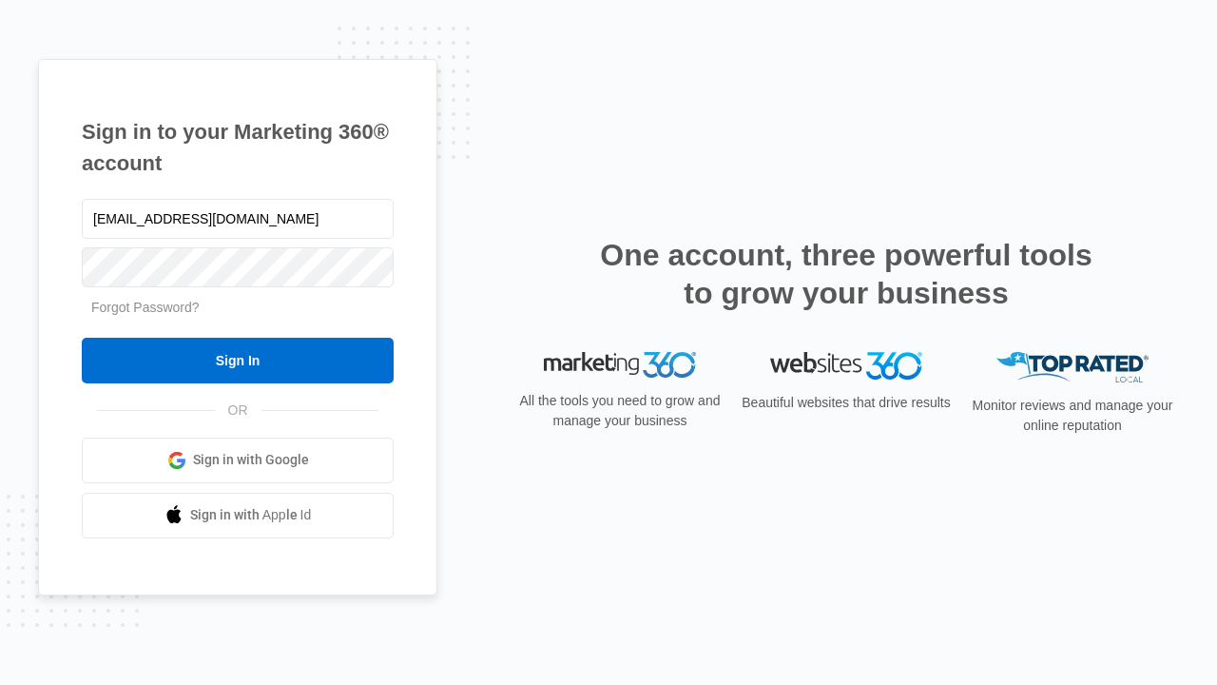 Image resolution: width=1217 pixels, height=685 pixels. What do you see at coordinates (620, 365) in the screenshot?
I see `img: Marketing 360` at bounding box center [620, 365].